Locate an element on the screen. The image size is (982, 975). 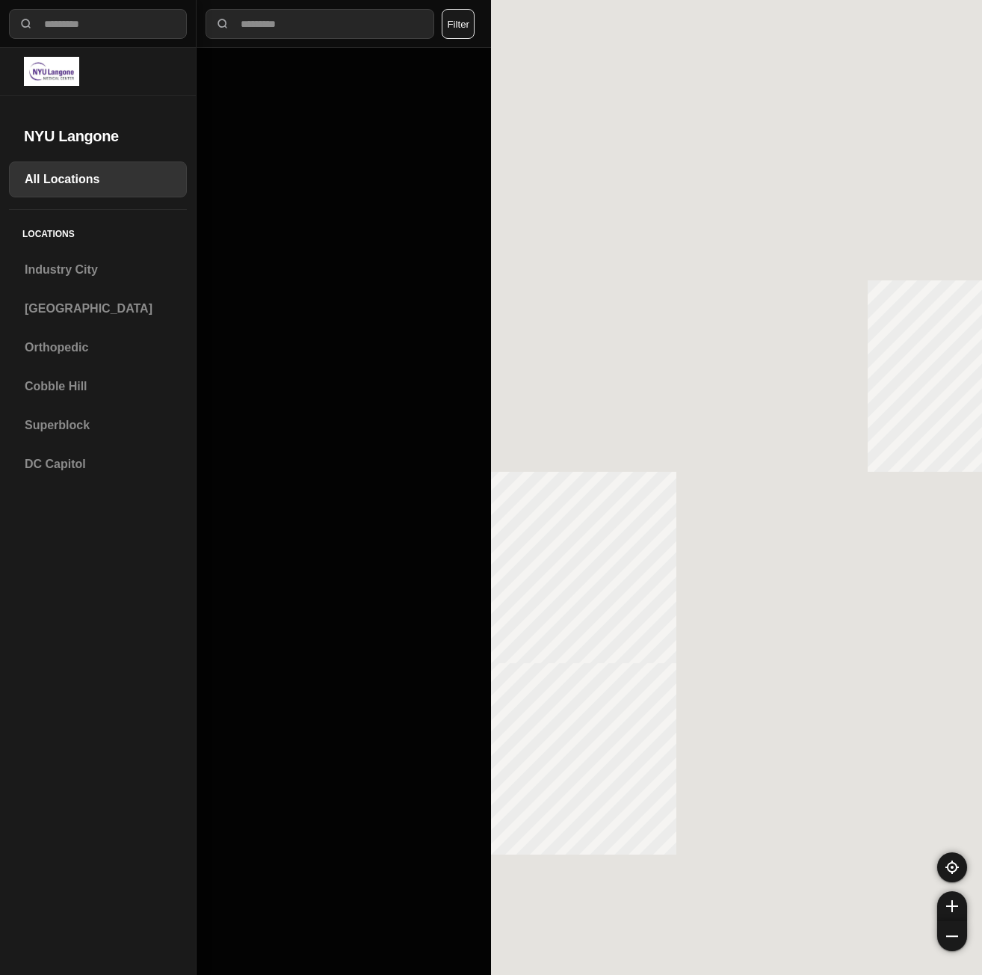
h3: Cobble Hill is located at coordinates (98, 386).